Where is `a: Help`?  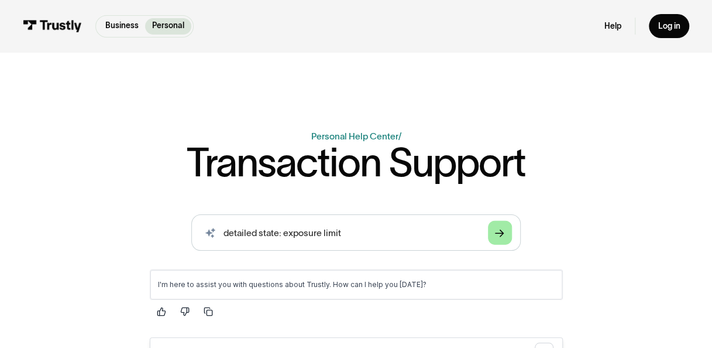 a: Help is located at coordinates (613, 26).